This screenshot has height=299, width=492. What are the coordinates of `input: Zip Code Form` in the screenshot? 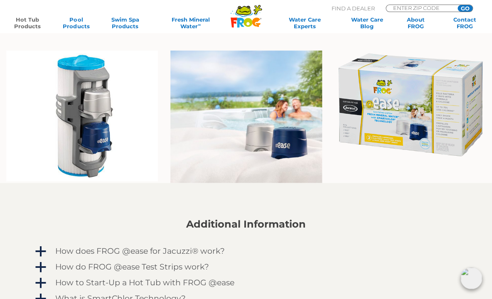 It's located at (420, 8).